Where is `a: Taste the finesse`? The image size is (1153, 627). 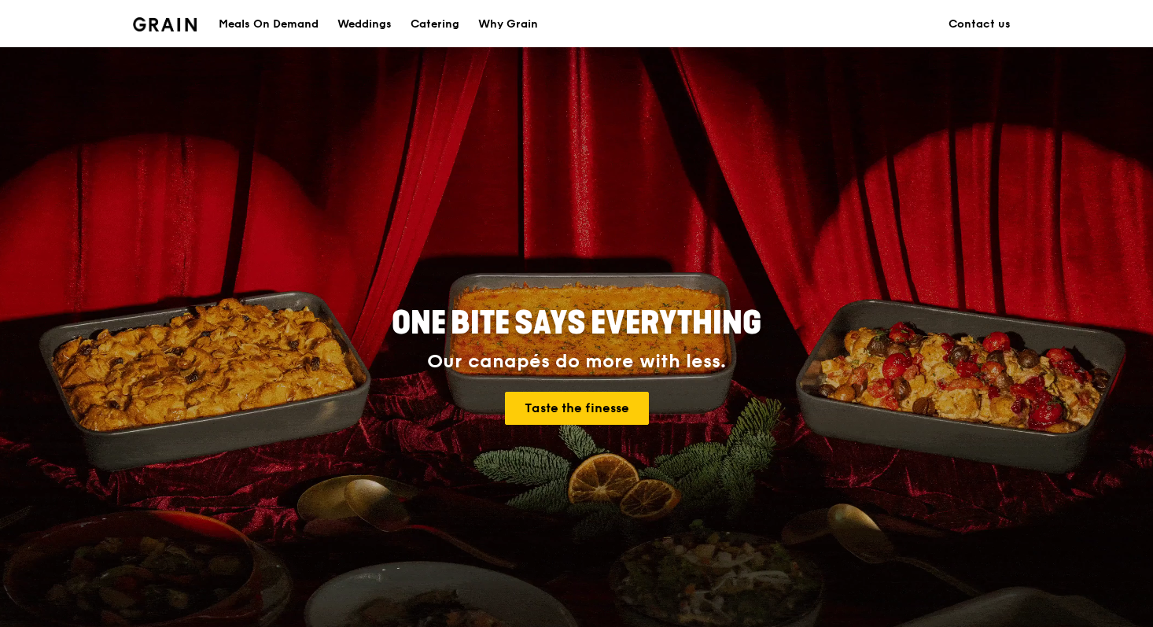 a: Taste the finesse is located at coordinates (577, 408).